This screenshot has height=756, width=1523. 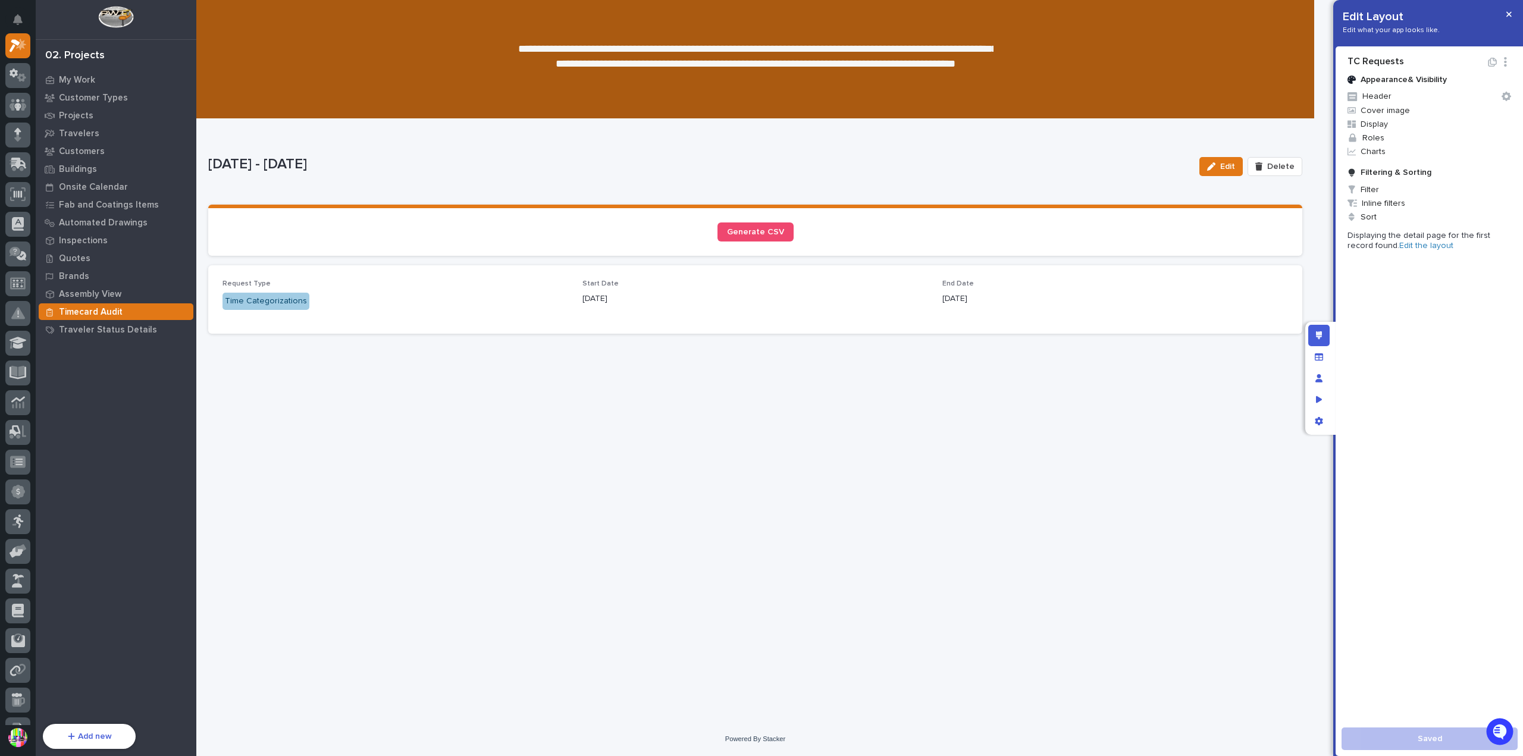 What do you see at coordinates (1275, 167) in the screenshot?
I see `button: Delete` at bounding box center [1275, 167].